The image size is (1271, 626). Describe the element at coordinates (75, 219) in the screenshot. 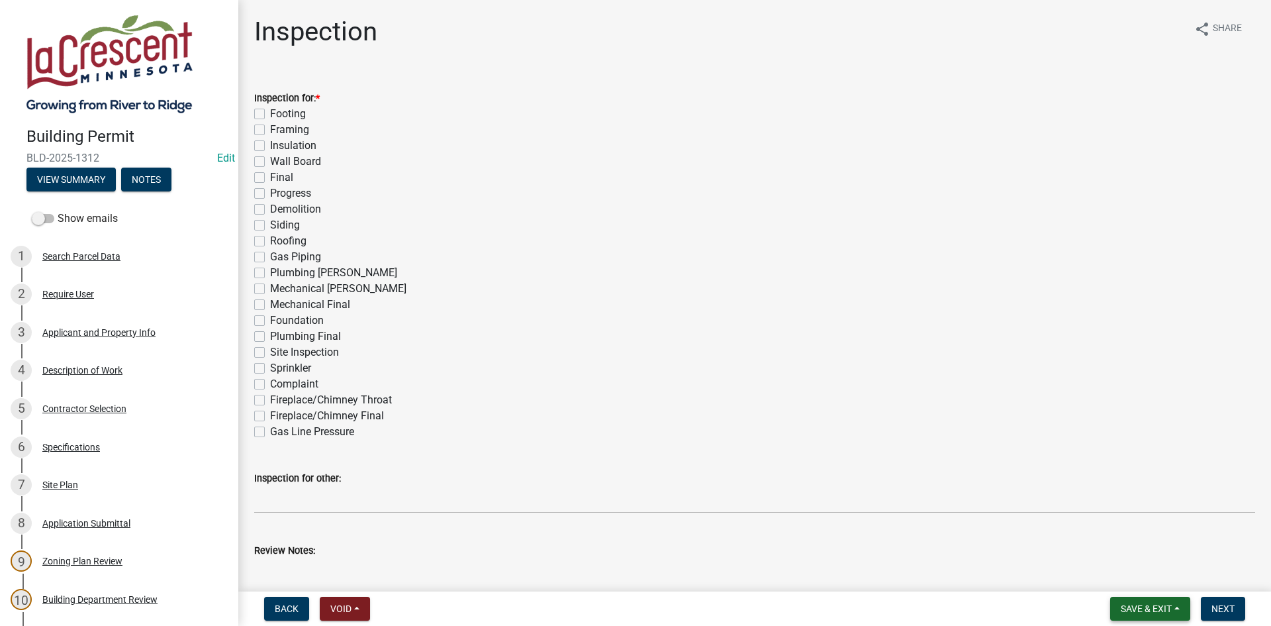

I see `label: Show emails` at that location.